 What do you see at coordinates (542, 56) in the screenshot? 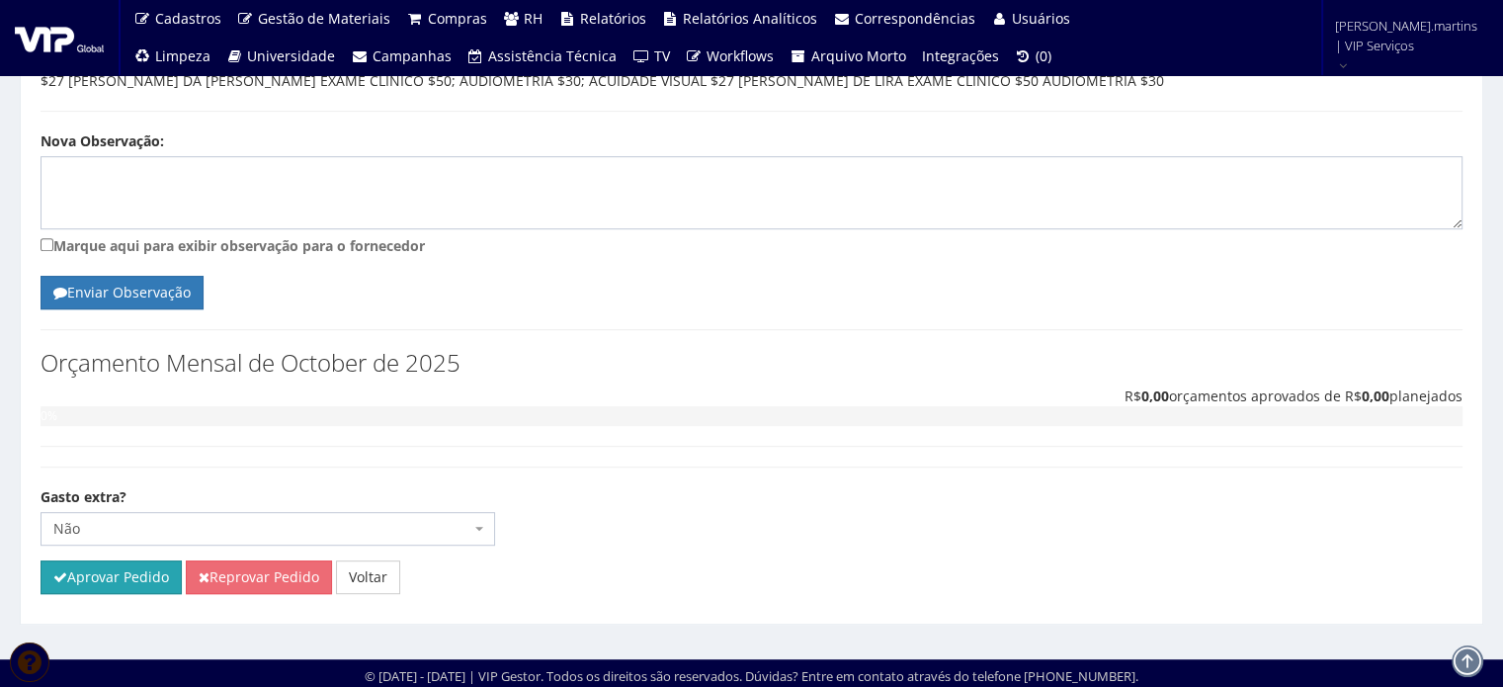
I see `a: Assistência Técnica` at bounding box center [542, 56].